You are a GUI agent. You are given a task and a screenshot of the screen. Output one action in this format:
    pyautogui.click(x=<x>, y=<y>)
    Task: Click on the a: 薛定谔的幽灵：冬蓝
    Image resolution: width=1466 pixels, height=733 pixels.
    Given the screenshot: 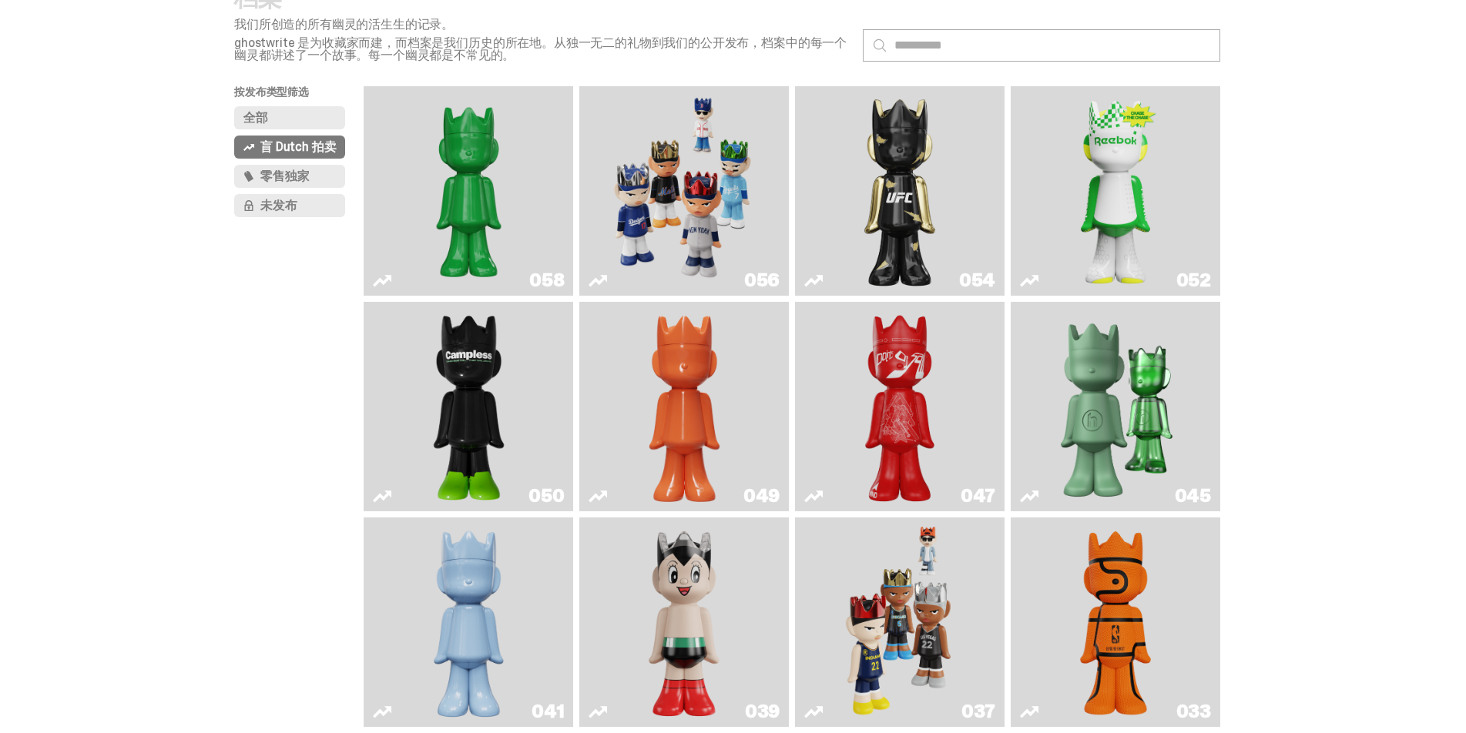 What is the action you would take?
    pyautogui.click(x=468, y=622)
    